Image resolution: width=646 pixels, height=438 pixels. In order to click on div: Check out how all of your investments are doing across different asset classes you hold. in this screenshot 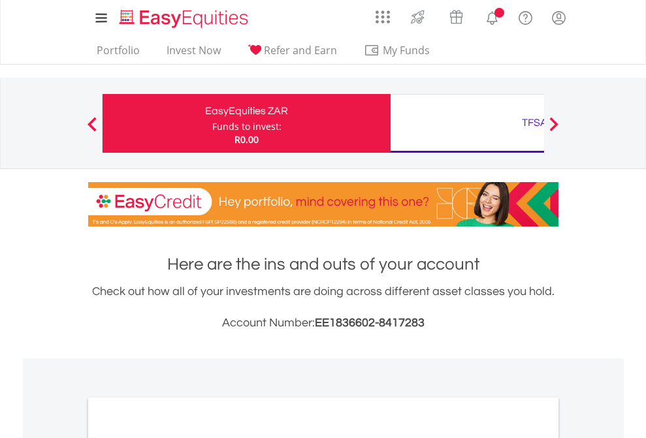, I will do `click(323, 308)`.